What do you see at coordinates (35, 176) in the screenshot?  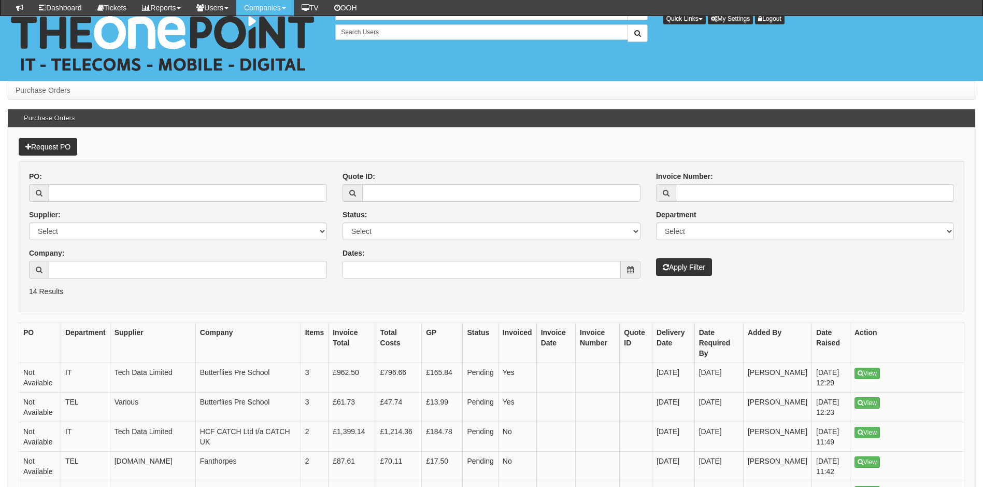 I see `label: PO:` at bounding box center [35, 176].